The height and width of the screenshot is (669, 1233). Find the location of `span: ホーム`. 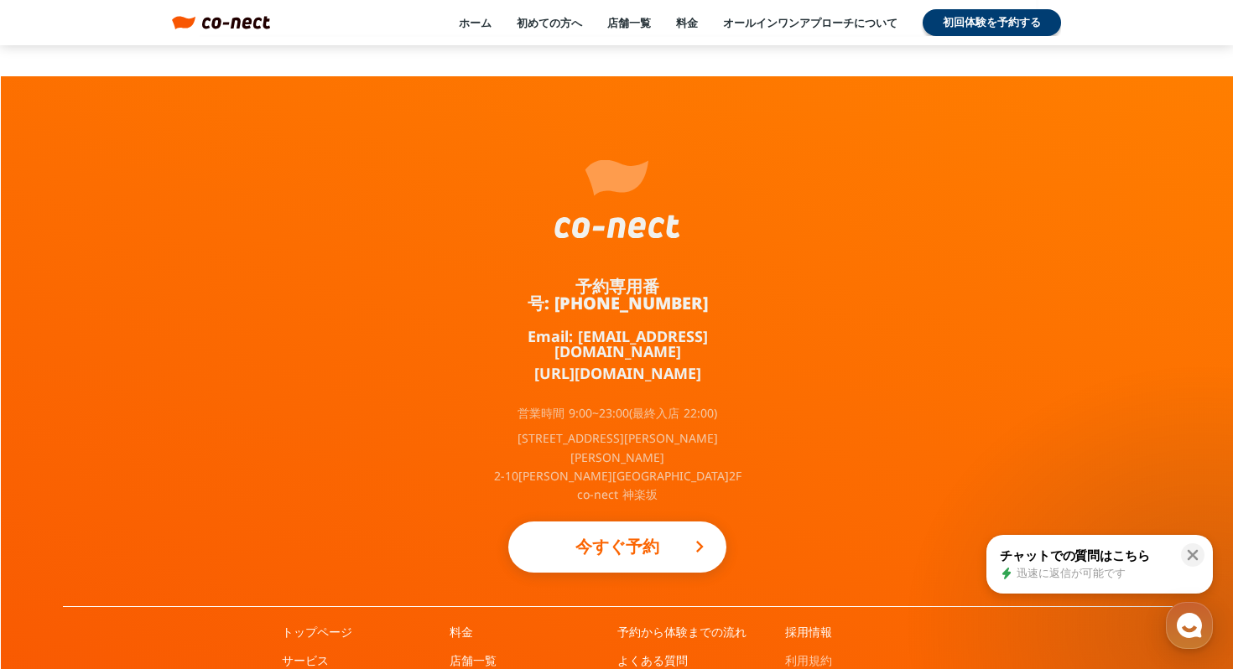

span: ホーム is located at coordinates (58, 562).